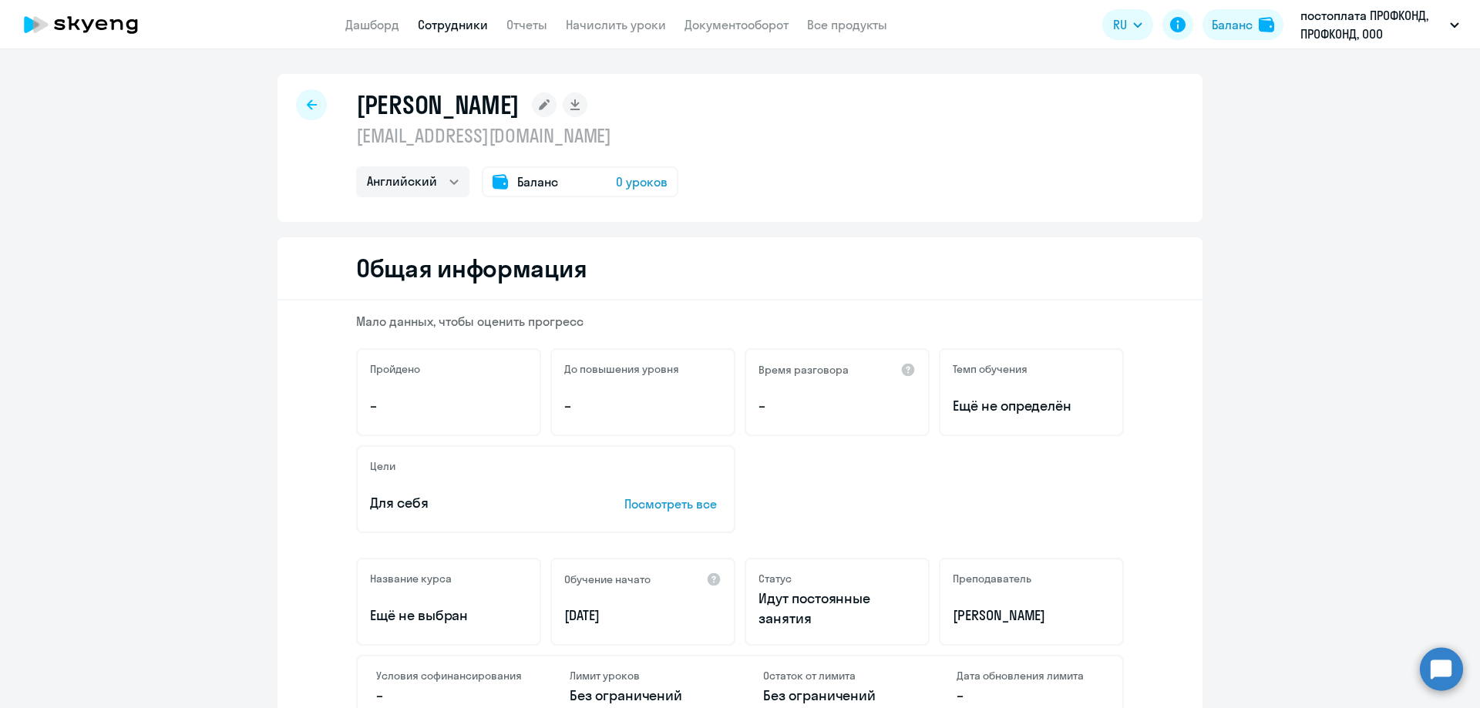  What do you see at coordinates (992, 579) in the screenshot?
I see `h5: Преподаватель` at bounding box center [992, 579].